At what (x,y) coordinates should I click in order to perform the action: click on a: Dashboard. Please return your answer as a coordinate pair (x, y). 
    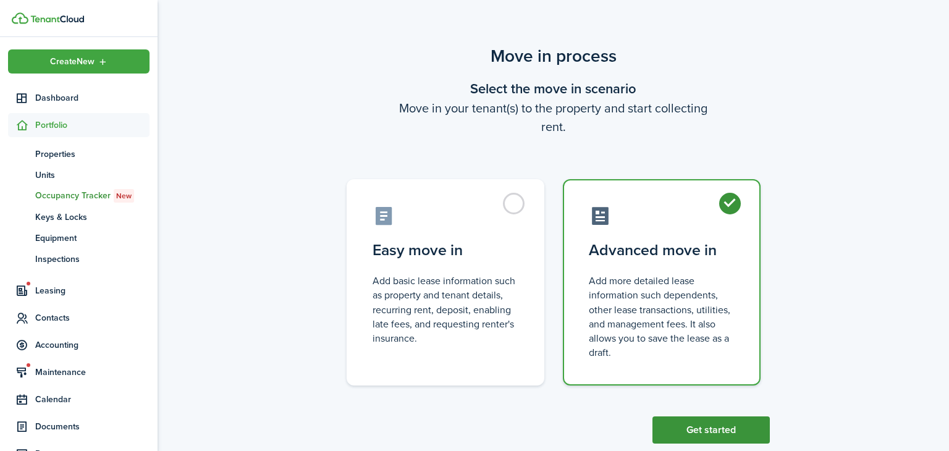
    Looking at the image, I should click on (79, 98).